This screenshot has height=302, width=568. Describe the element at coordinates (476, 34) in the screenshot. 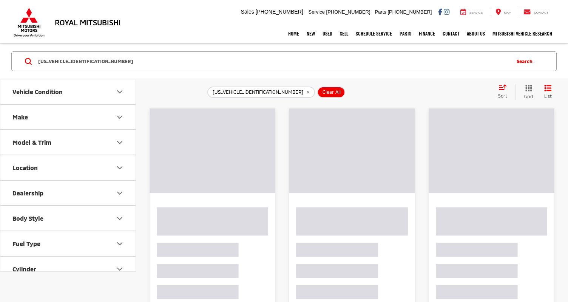

I see `a: About Us` at that location.